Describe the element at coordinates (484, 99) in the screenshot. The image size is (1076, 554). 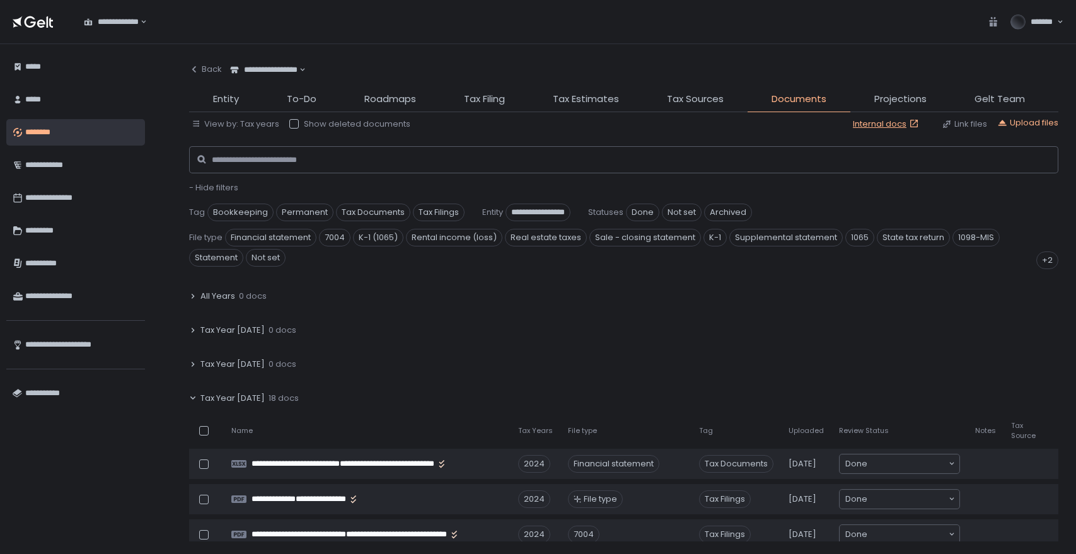
I see `span: Tax Filing` at that location.